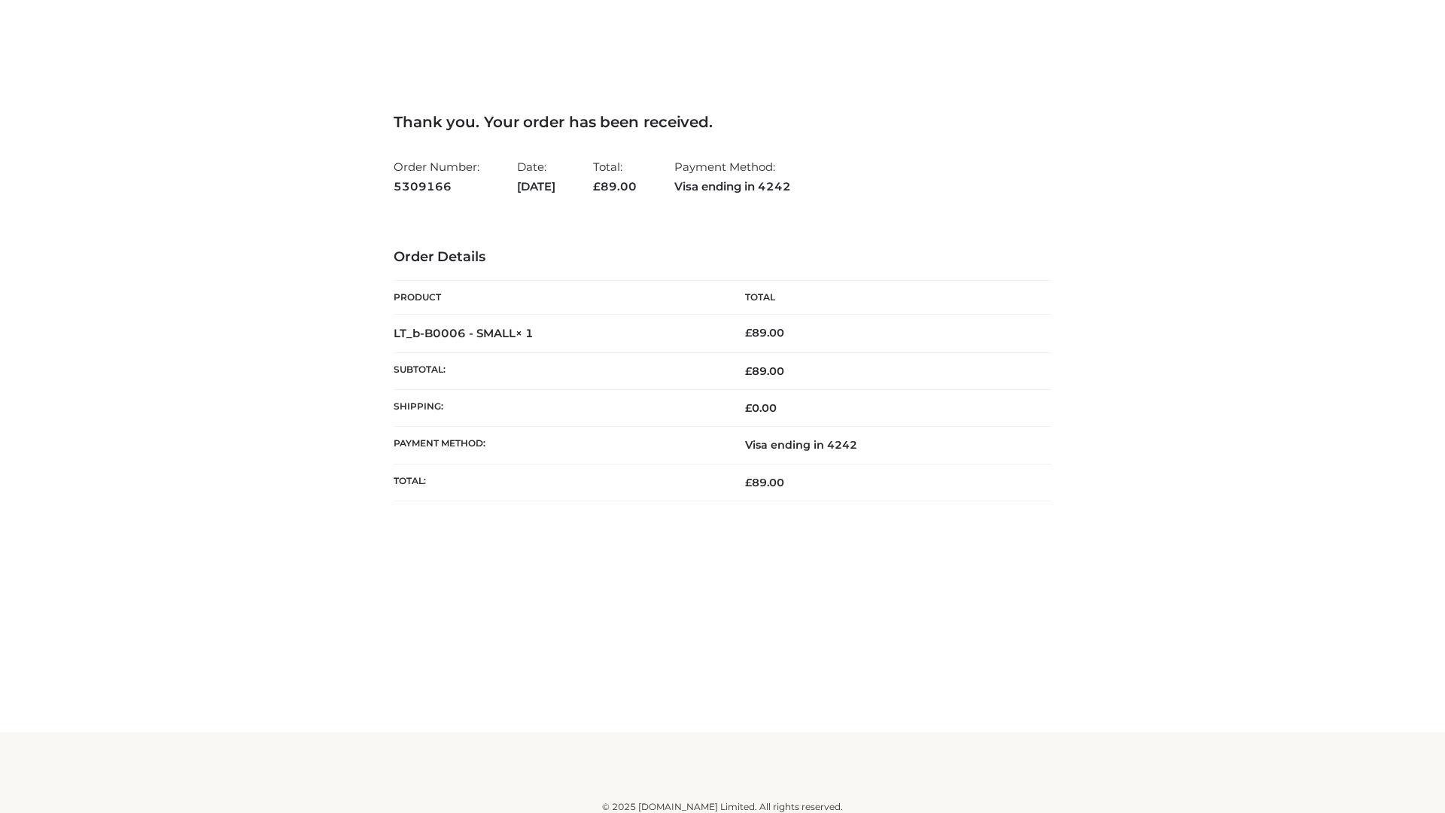 This screenshot has width=1445, height=813. I want to click on bdi: 89.00, so click(765, 333).